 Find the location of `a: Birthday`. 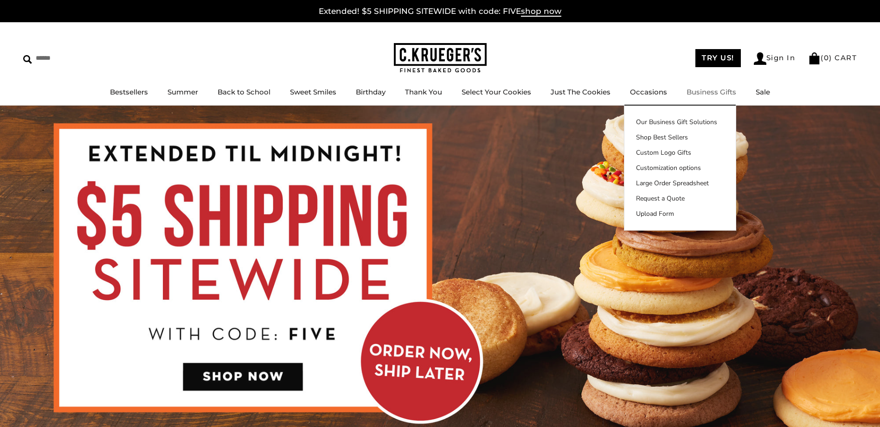

a: Birthday is located at coordinates (370, 92).